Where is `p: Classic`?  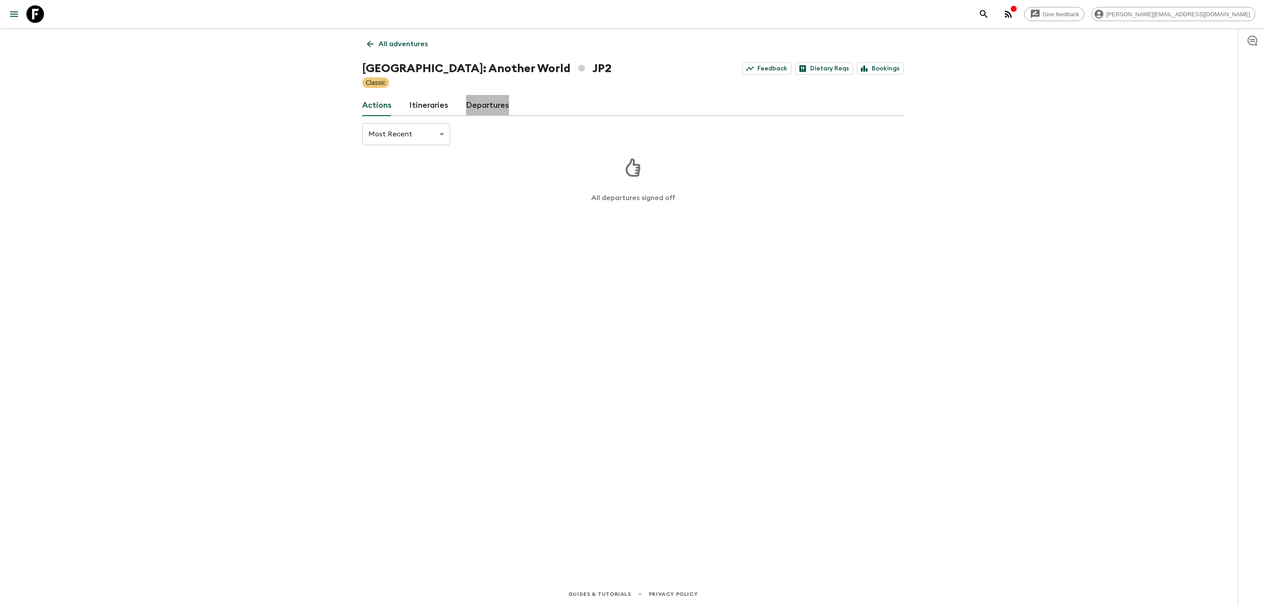 p: Classic is located at coordinates (375, 83).